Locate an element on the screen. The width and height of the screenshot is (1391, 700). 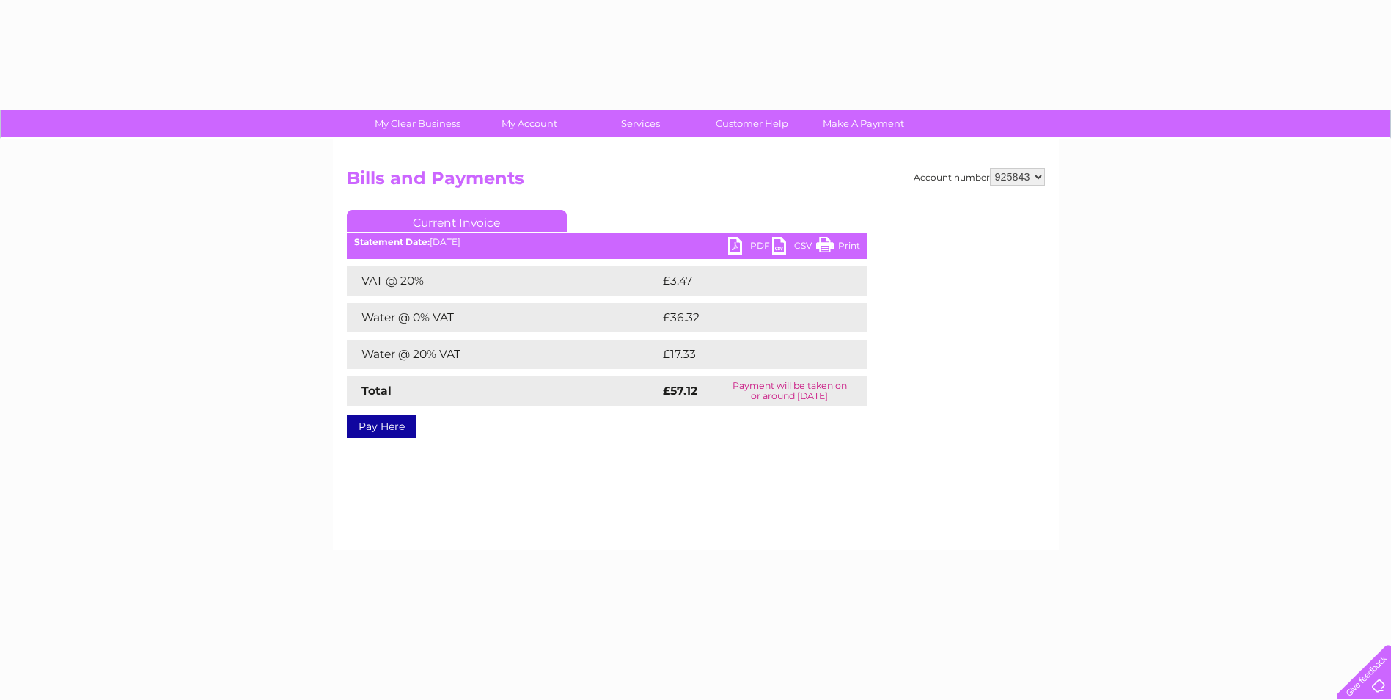
strong: Total is located at coordinates (376, 390).